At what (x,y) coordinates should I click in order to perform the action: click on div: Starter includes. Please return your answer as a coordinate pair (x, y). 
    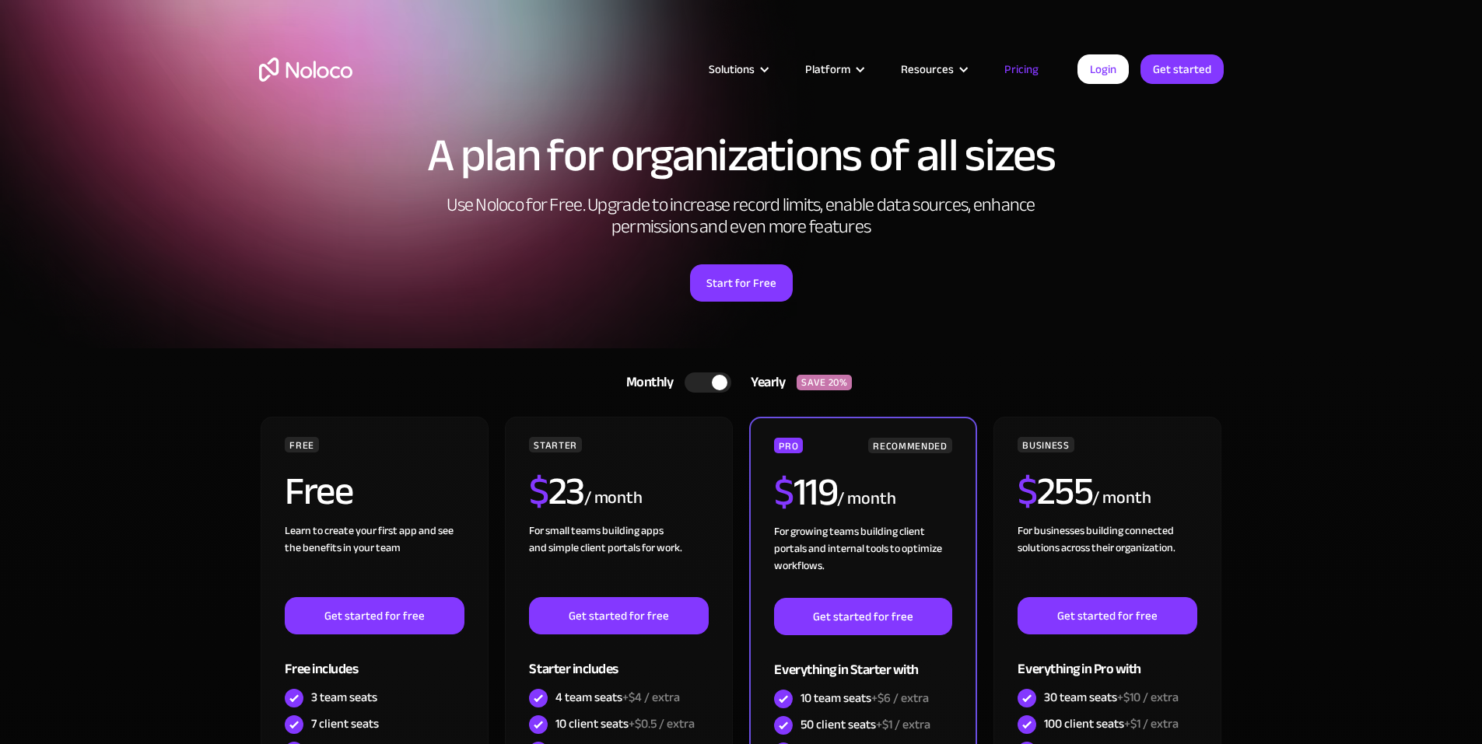
    Looking at the image, I should click on (618, 660).